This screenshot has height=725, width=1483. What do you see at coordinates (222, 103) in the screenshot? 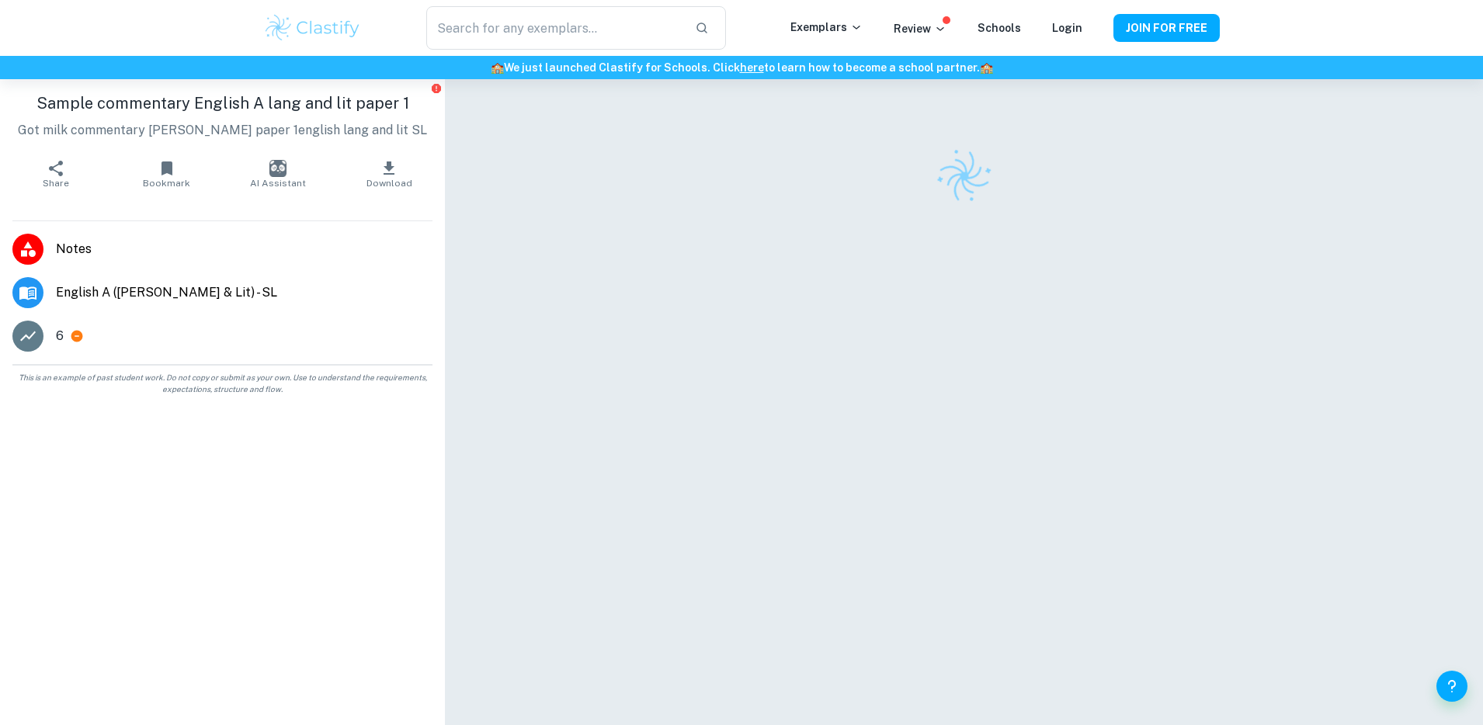
I see `h1: Sample commentary English A lang and lit paper 1` at bounding box center [222, 103].